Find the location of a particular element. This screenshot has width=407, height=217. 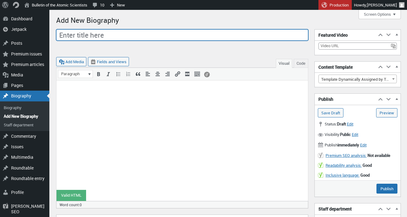

h2: Staff department is located at coordinates (346, 209).